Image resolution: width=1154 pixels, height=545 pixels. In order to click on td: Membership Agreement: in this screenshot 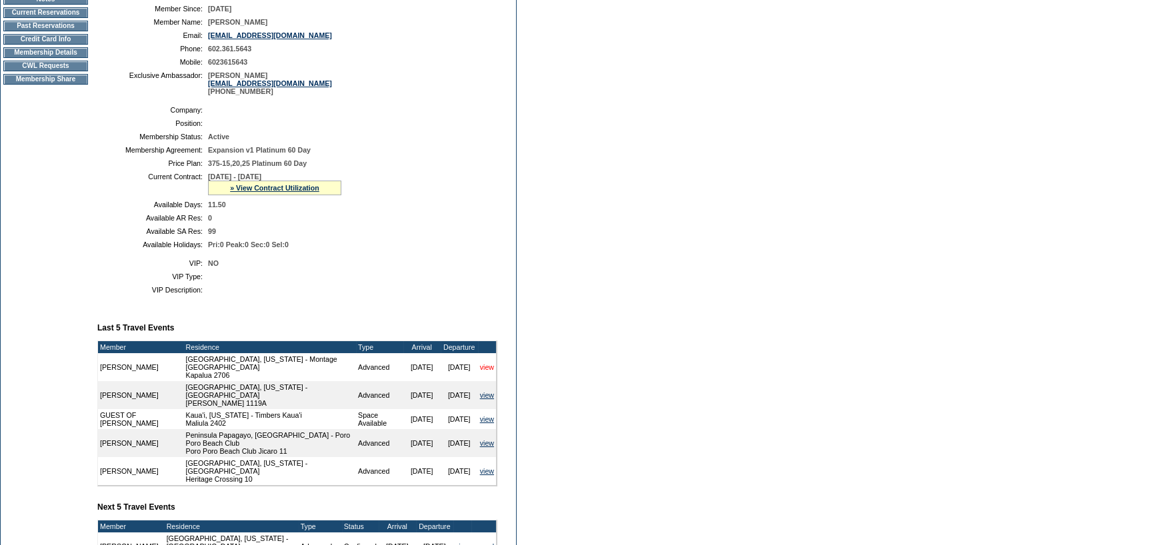, I will do `click(153, 150)`.